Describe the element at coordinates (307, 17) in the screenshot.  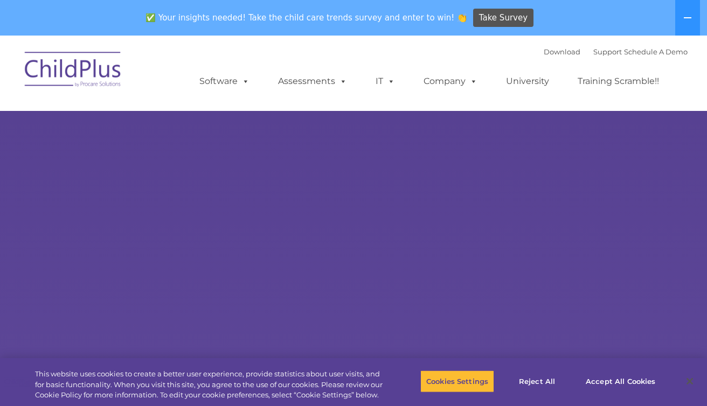
I see `span: ✅ Your insights needed! Take the child care trends survey and enter to win! 👏` at that location.